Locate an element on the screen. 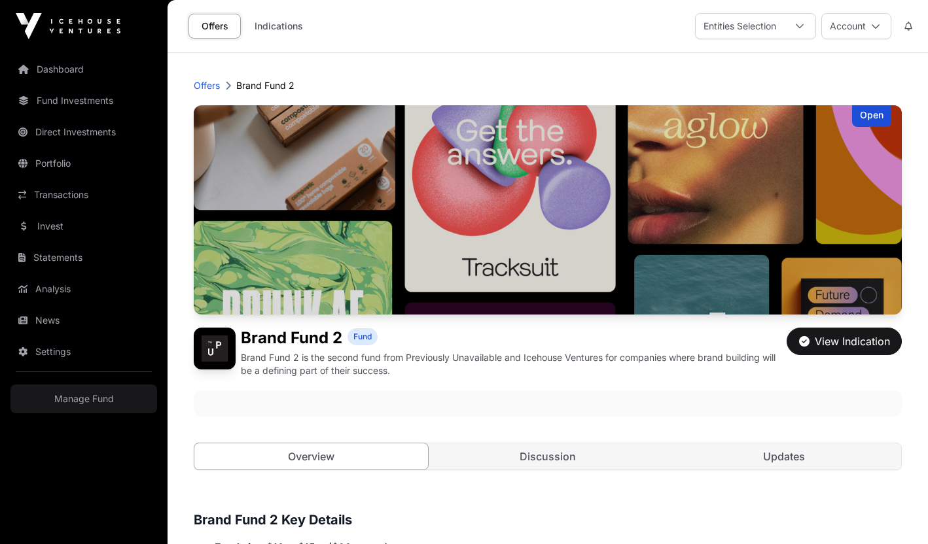 This screenshot has width=928, height=544. div: Entities Selection is located at coordinates (739, 26).